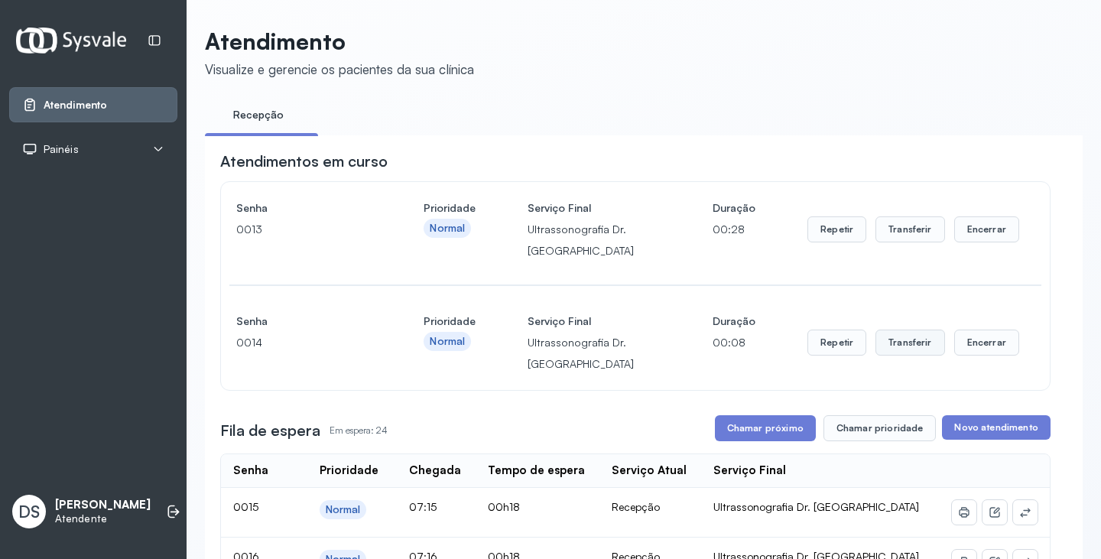 Image resolution: width=1101 pixels, height=559 pixels. What do you see at coordinates (304, 343) in the screenshot?
I see `p: 0014` at bounding box center [304, 343].